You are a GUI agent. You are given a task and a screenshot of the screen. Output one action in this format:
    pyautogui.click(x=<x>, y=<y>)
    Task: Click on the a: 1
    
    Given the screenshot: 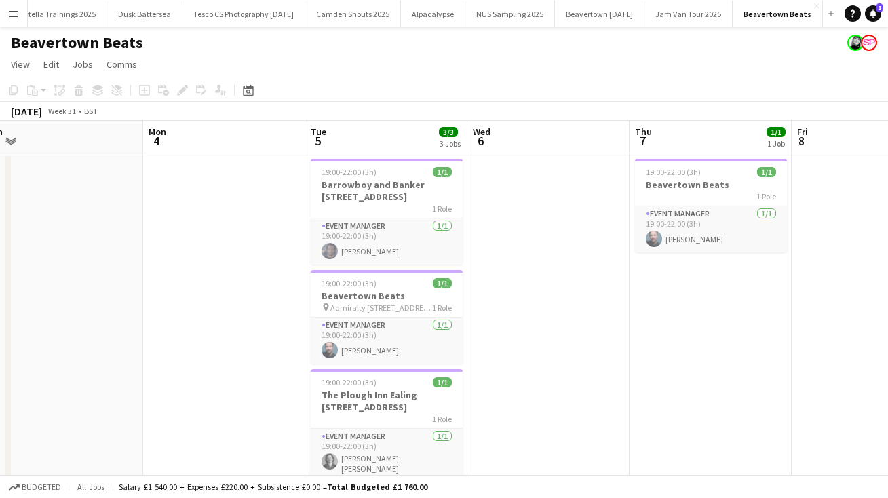 What is the action you would take?
    pyautogui.click(x=873, y=14)
    